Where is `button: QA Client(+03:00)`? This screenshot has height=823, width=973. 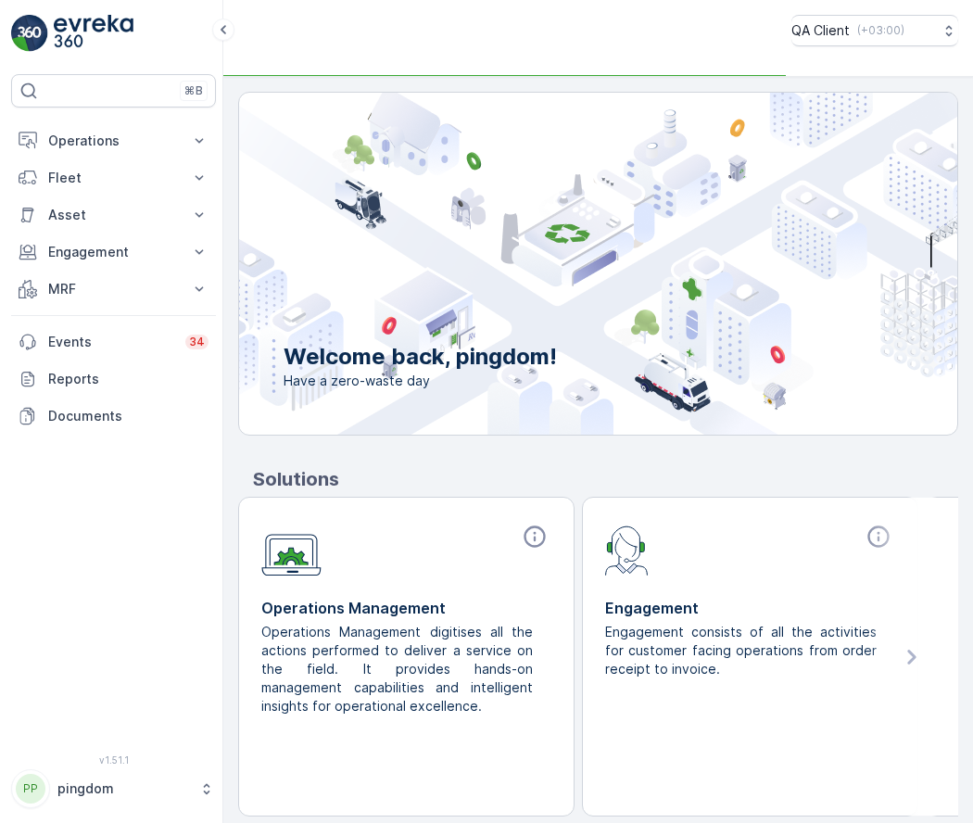 button: QA Client(+03:00) is located at coordinates (875, 31).